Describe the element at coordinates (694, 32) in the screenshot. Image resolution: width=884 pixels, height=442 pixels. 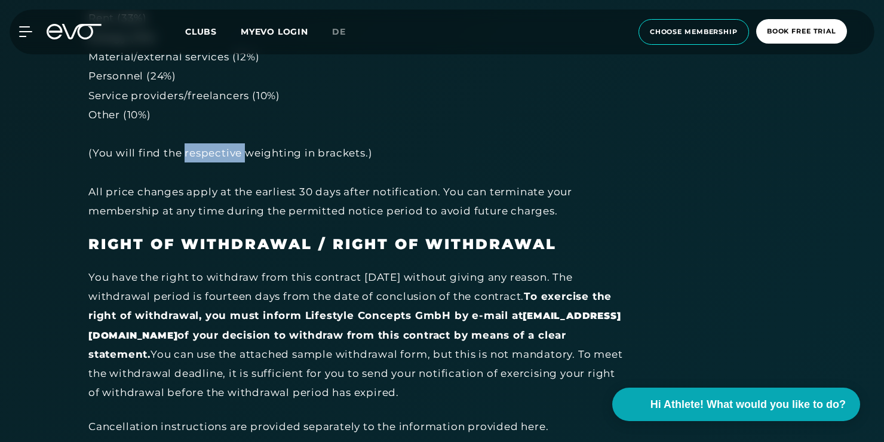
I see `span: choose membership` at that location.